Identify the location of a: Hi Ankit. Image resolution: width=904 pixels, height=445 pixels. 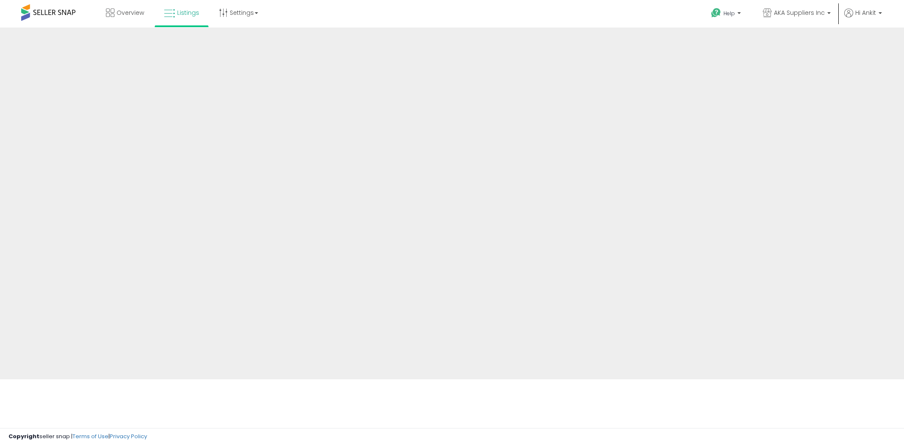
(862, 18).